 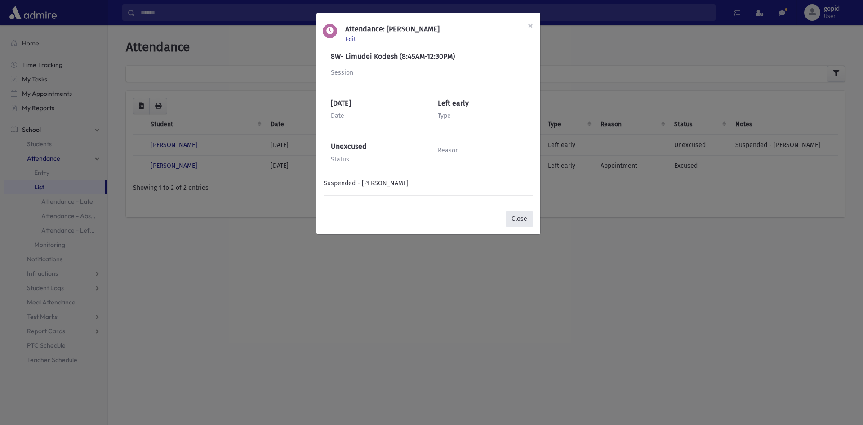 I want to click on div: Status, so click(x=375, y=159).